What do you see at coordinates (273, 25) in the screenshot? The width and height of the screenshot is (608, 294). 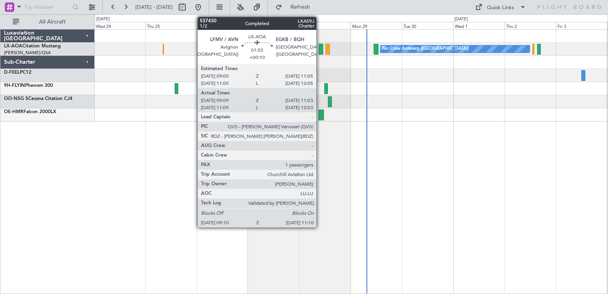 I see `div: Sat 27` at bounding box center [273, 25].